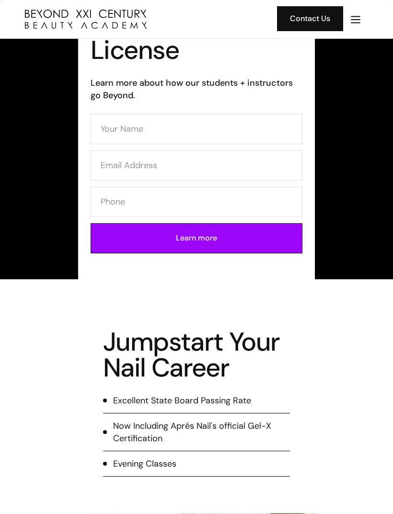  Describe the element at coordinates (310, 19) in the screenshot. I see `a: Contact Us` at that location.